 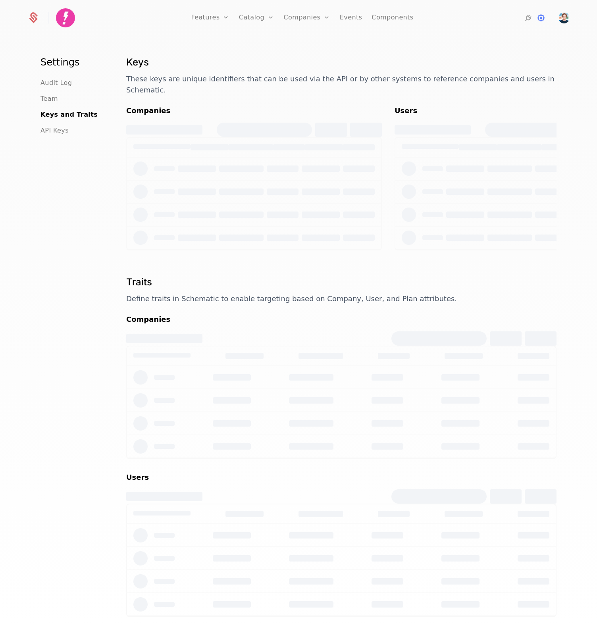 What do you see at coordinates (54, 131) in the screenshot?
I see `span: API Keys` at bounding box center [54, 131].